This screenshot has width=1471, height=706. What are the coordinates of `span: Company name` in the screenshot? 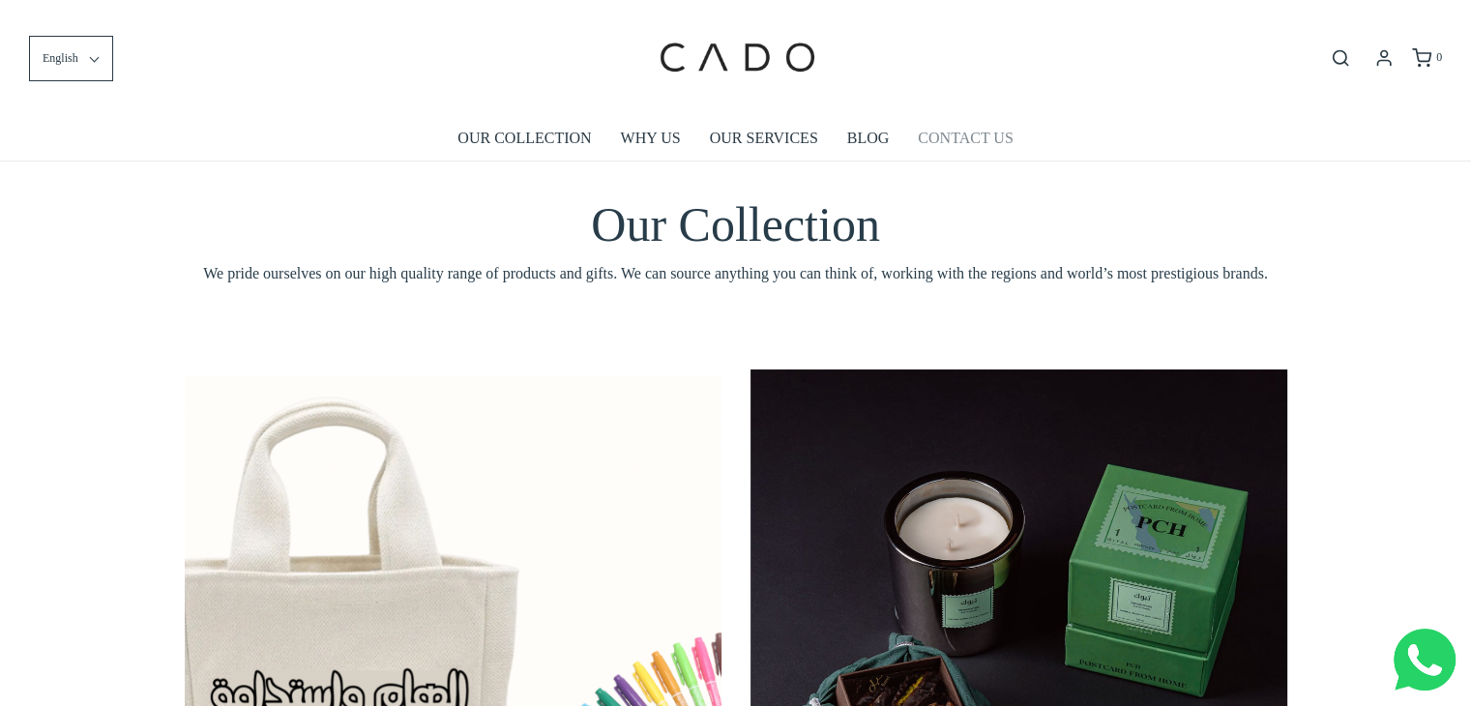 It's located at (599, 89).